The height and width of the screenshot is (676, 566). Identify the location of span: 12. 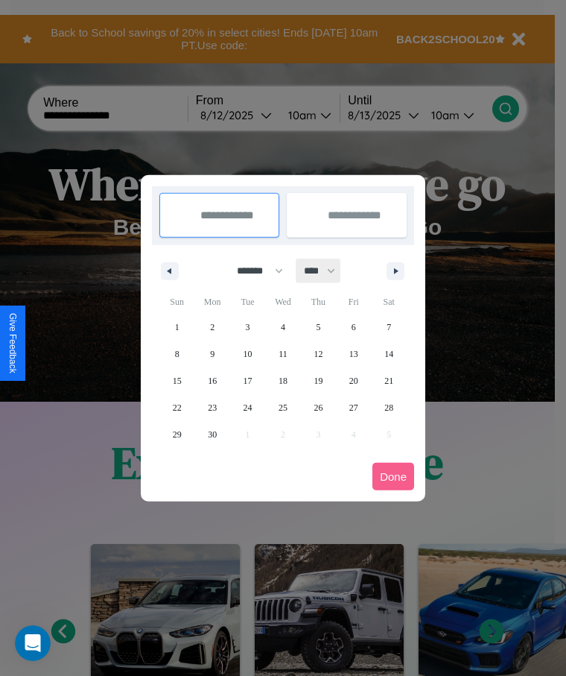
(318, 354).